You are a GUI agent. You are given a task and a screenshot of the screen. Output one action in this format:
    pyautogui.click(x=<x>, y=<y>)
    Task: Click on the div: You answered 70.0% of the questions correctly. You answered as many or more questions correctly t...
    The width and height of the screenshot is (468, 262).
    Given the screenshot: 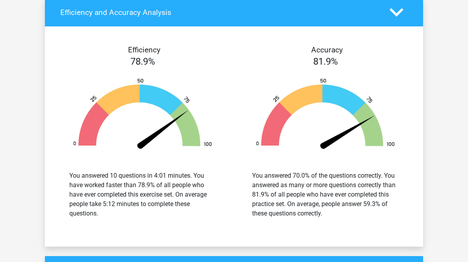 What is the action you would take?
    pyautogui.click(x=325, y=194)
    